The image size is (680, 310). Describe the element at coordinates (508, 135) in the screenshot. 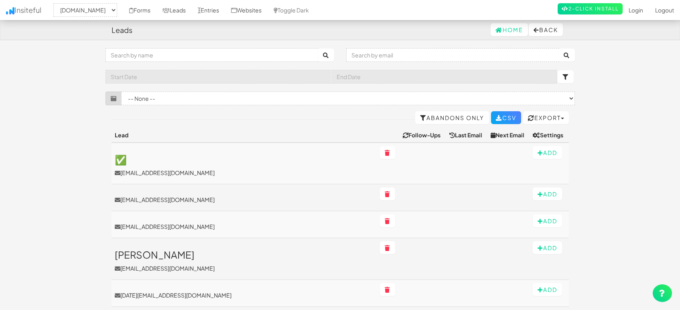

I see `th: Next Email` at that location.